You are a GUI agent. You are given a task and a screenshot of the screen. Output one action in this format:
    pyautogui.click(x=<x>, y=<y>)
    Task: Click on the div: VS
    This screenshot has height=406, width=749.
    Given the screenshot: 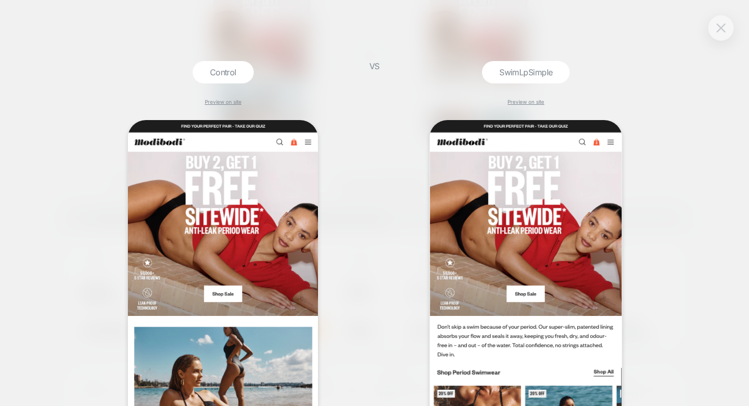 What is the action you would take?
    pyautogui.click(x=374, y=234)
    